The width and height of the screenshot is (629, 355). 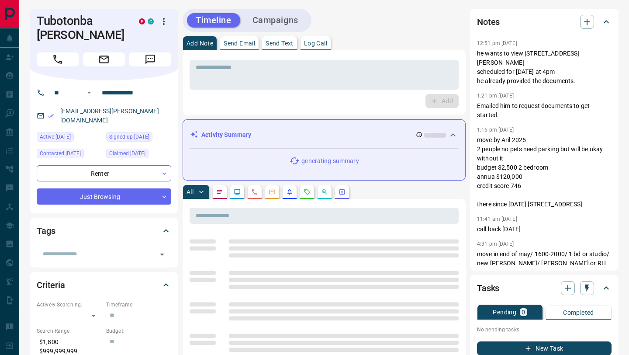 What do you see at coordinates (272, 192) in the screenshot?
I see `svg: Emails` at bounding box center [272, 192].